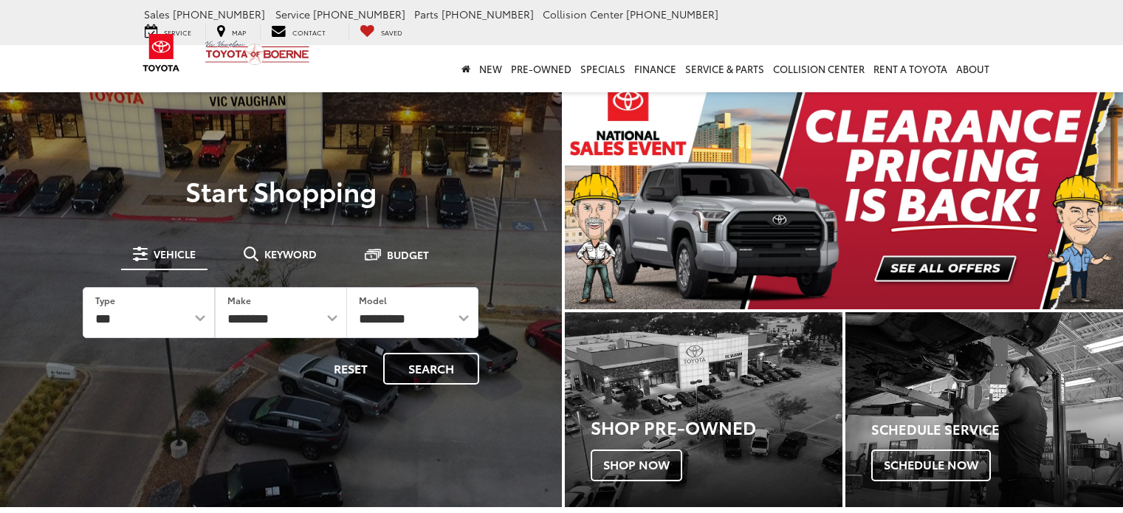 The width and height of the screenshot is (1123, 513). Describe the element at coordinates (391, 32) in the screenshot. I see `span: Saved` at that location.